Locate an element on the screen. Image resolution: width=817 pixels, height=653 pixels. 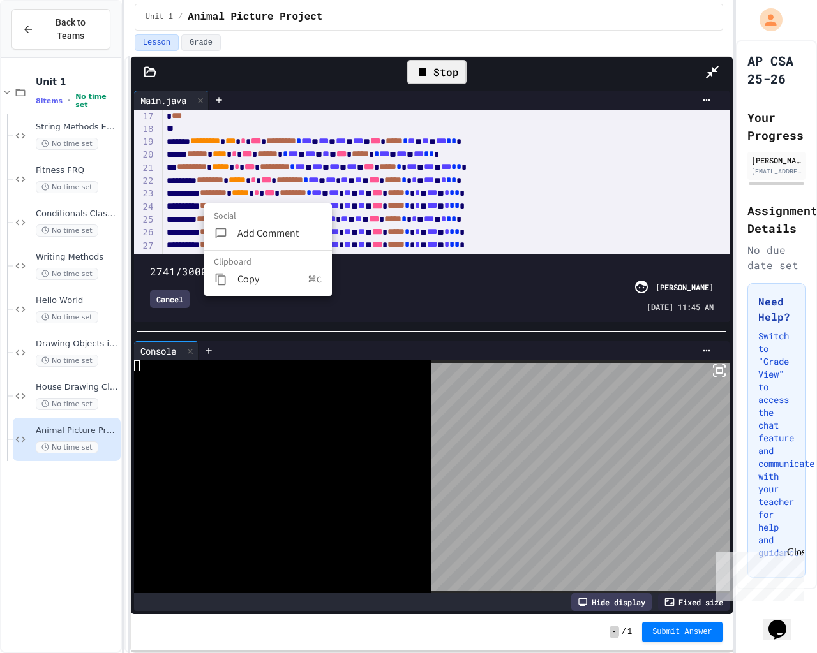
li: Clipboard is located at coordinates (272, 262).